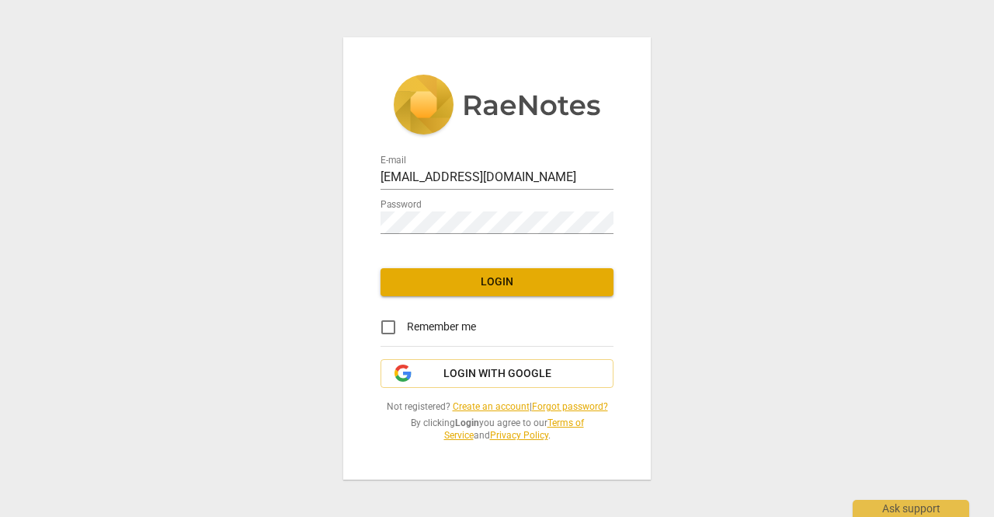 The image size is (994, 517). I want to click on span: Not registered? |, so click(497, 406).